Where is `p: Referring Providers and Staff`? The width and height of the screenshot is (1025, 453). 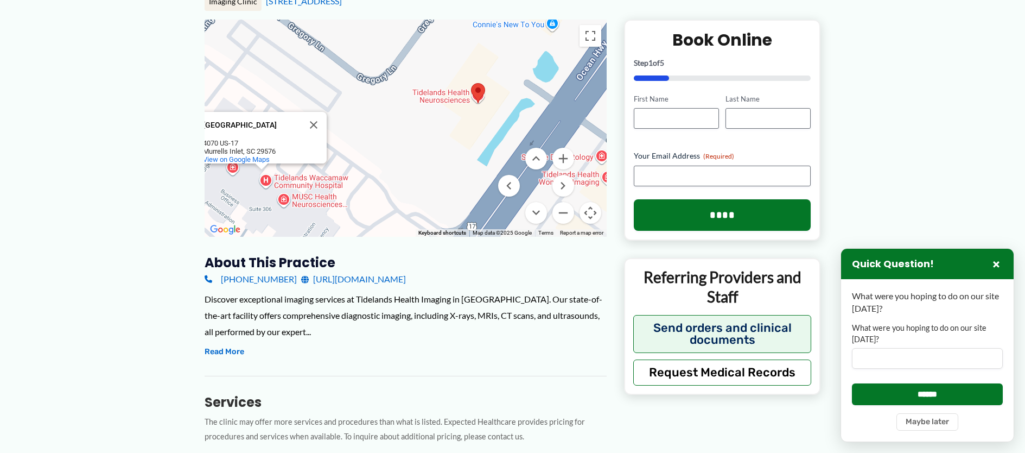
p: Referring Providers and Staff is located at coordinates (722, 287).